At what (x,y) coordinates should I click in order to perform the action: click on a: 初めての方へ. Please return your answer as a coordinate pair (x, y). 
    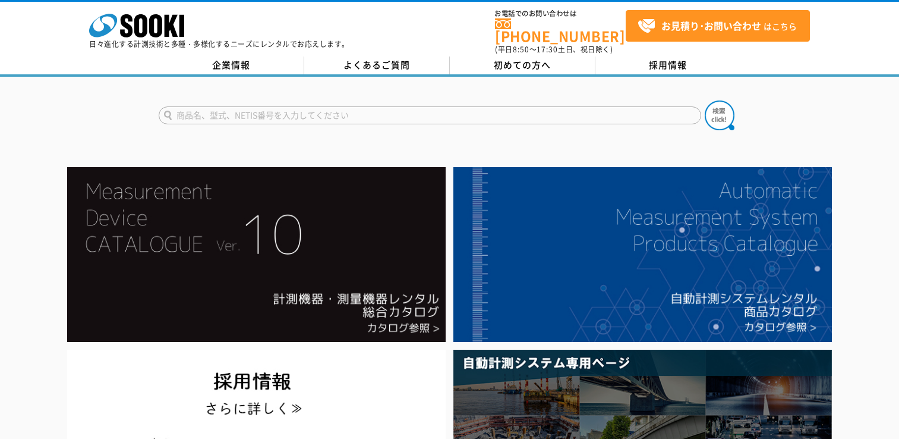
    Looking at the image, I should click on (523, 65).